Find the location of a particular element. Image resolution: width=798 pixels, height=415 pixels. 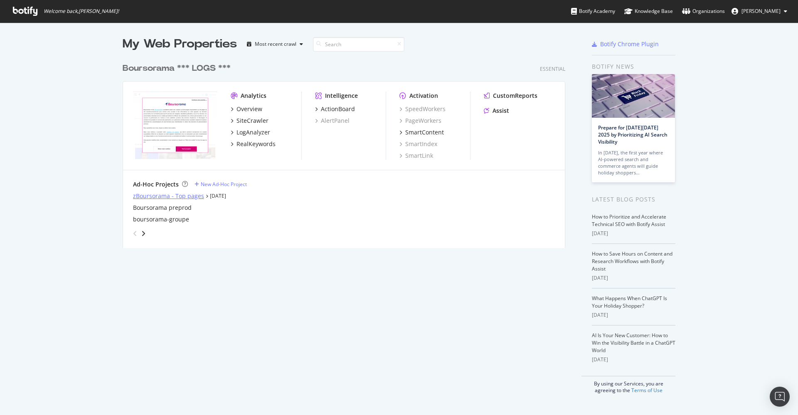

div: boursorama-groupe is located at coordinates (161, 219).